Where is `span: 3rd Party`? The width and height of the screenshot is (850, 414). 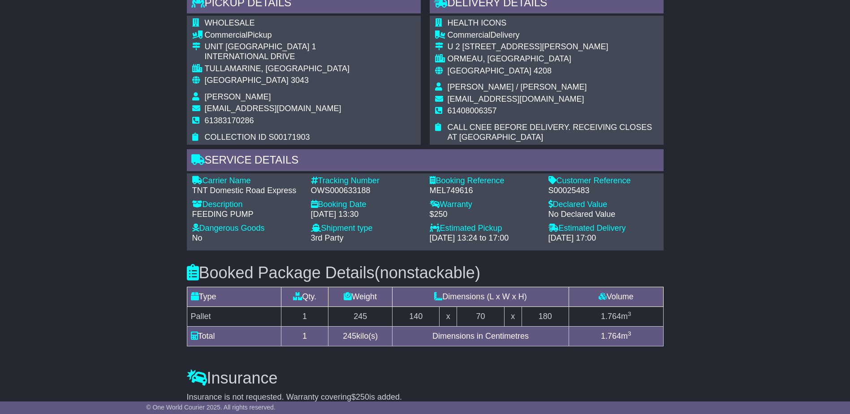
span: 3rd Party is located at coordinates (327, 238).